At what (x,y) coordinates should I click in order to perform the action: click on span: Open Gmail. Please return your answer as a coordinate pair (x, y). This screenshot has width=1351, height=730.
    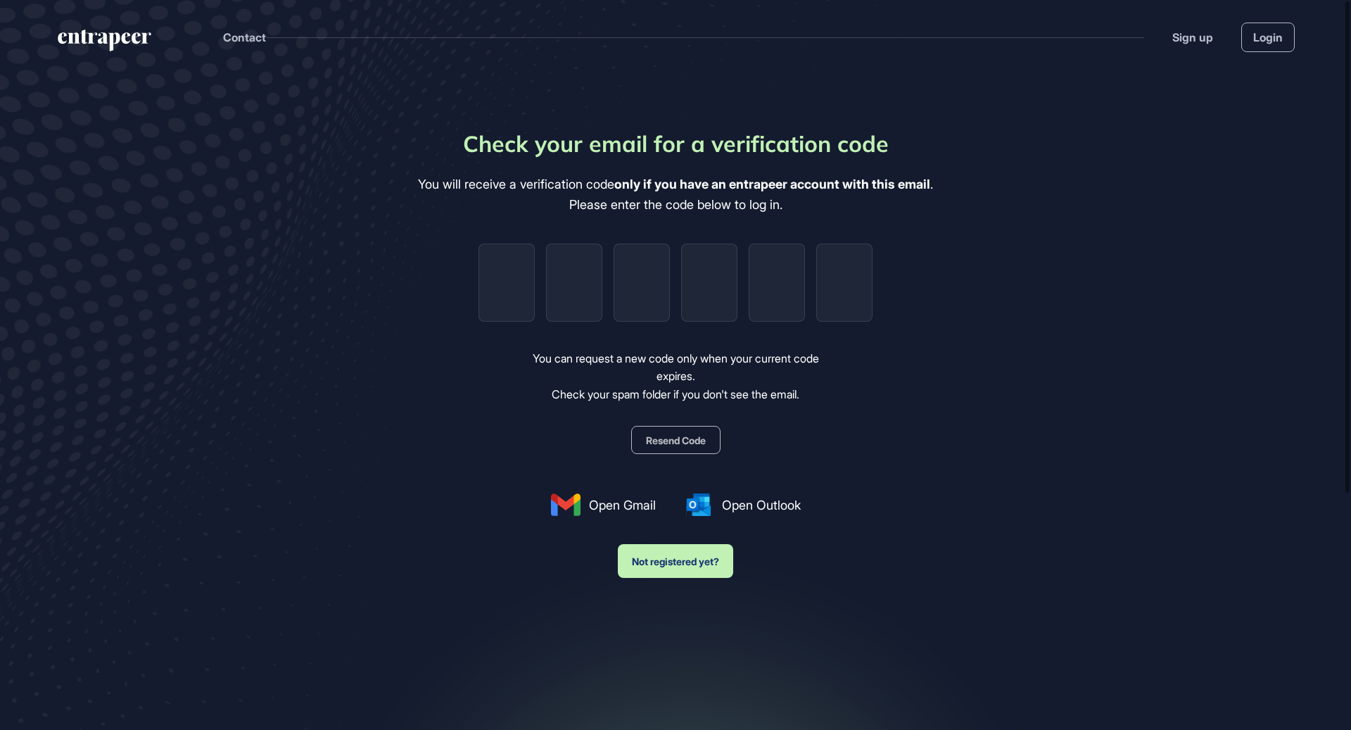
    Looking at the image, I should click on (622, 505).